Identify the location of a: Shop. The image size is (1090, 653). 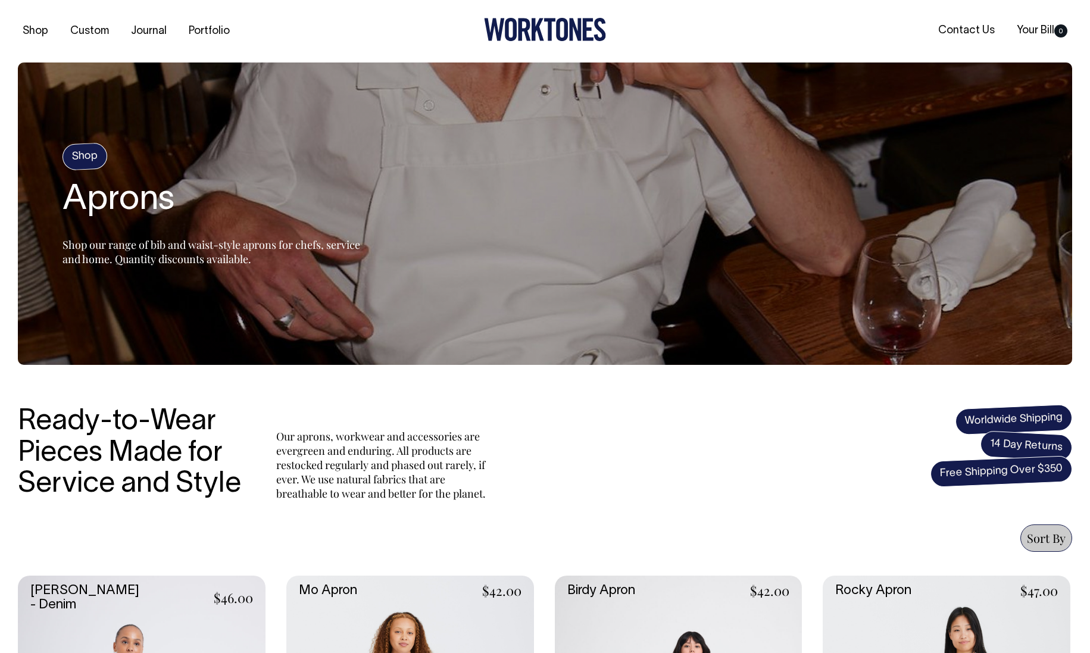
(35, 31).